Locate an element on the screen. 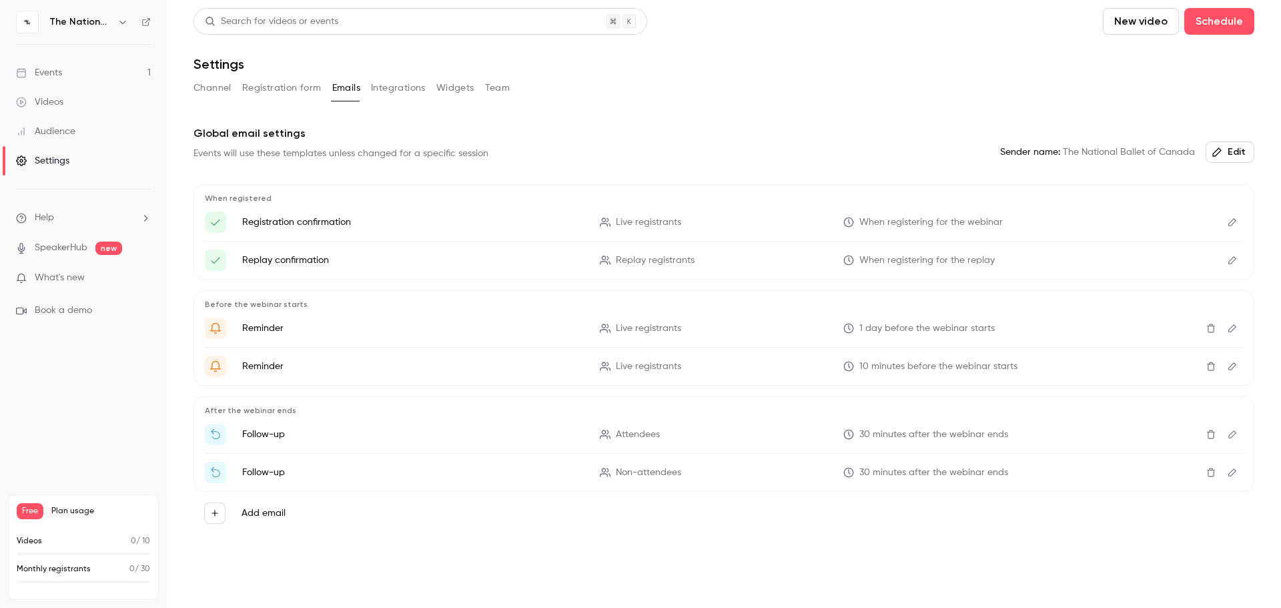  div: Audience is located at coordinates (45, 131).